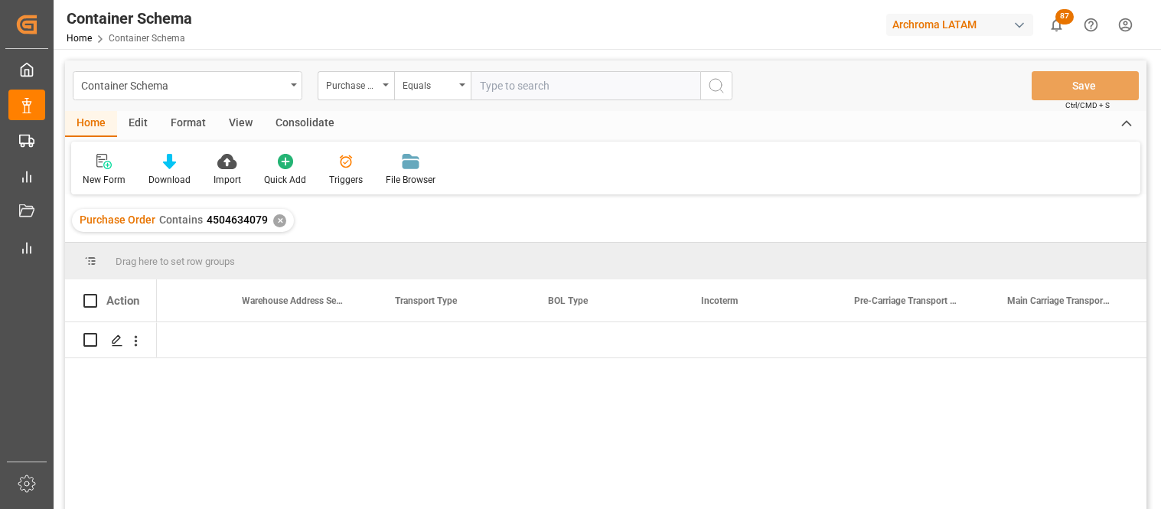 Image resolution: width=1161 pixels, height=509 pixels. I want to click on button: show 87 new notifications, so click(1056, 24).